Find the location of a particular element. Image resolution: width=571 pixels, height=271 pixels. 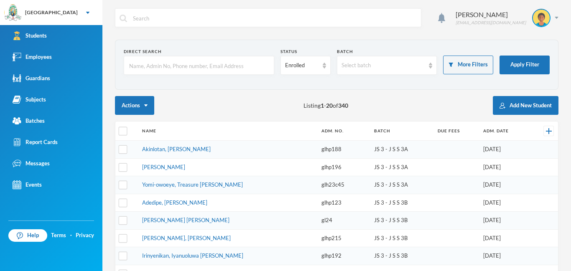

button: Actions is located at coordinates (134, 105).